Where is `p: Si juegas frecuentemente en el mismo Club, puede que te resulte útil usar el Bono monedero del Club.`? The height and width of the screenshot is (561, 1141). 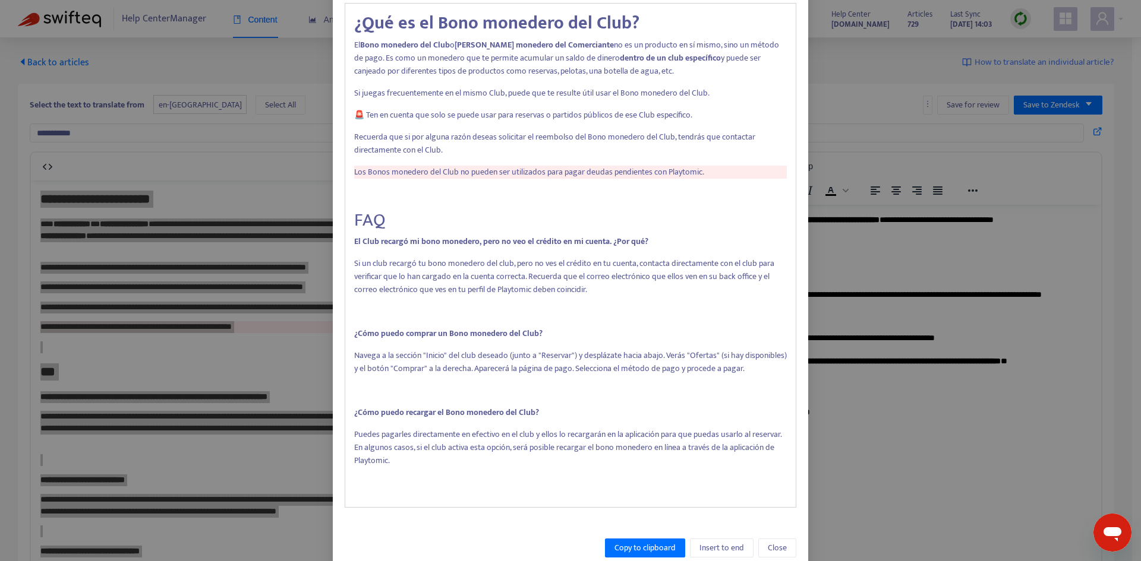
p: Si juegas frecuentemente en el mismo Club, puede que te resulte útil usar el Bono monedero del Club. is located at coordinates (570, 93).